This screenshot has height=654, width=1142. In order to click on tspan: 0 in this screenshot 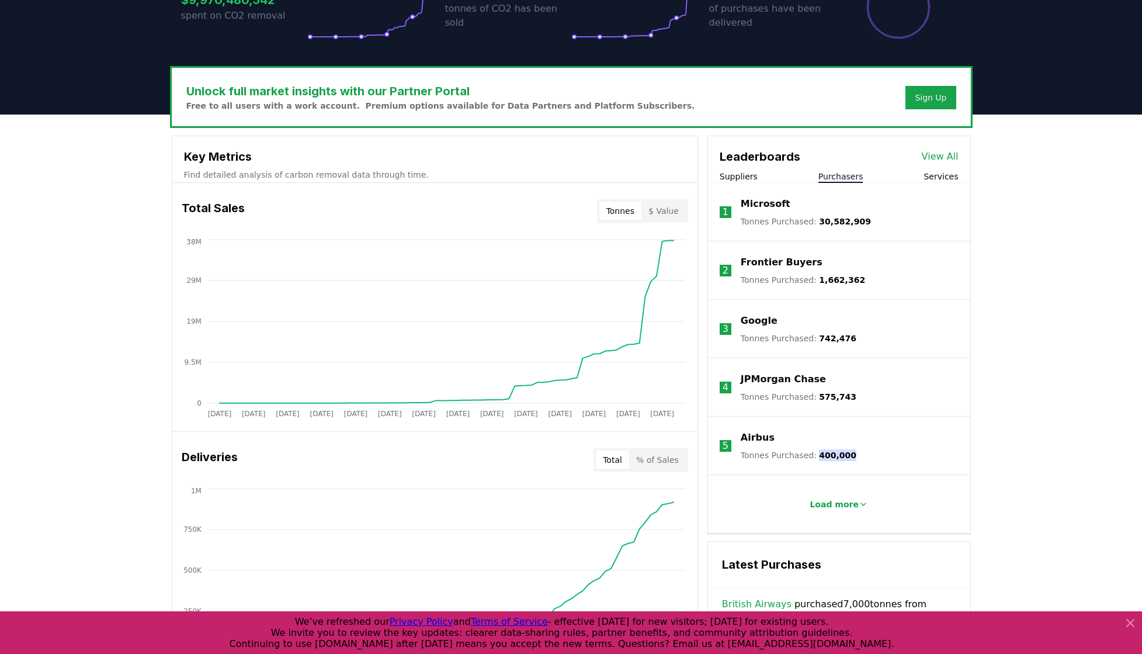, I will do `click(199, 403)`.